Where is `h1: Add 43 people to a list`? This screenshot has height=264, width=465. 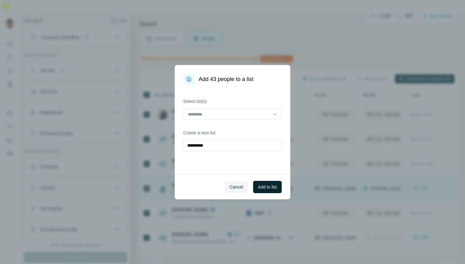 h1: Add 43 people to a list is located at coordinates (226, 79).